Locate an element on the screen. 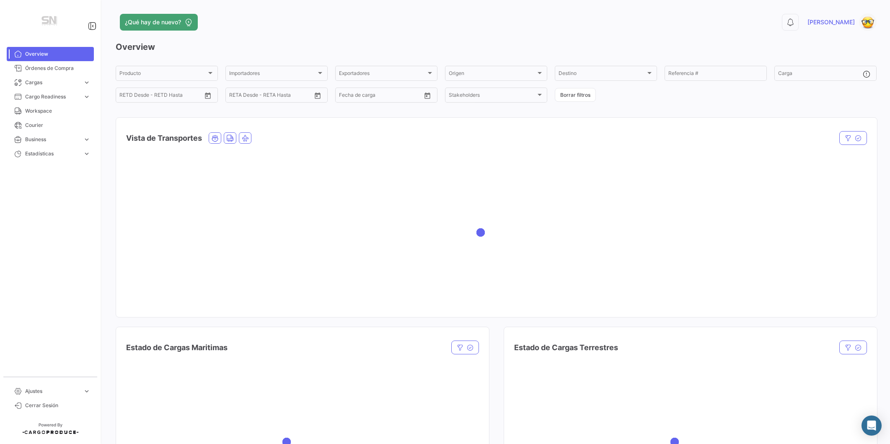 Image resolution: width=890 pixels, height=444 pixels. span: Estadísticas is located at coordinates (52, 154).